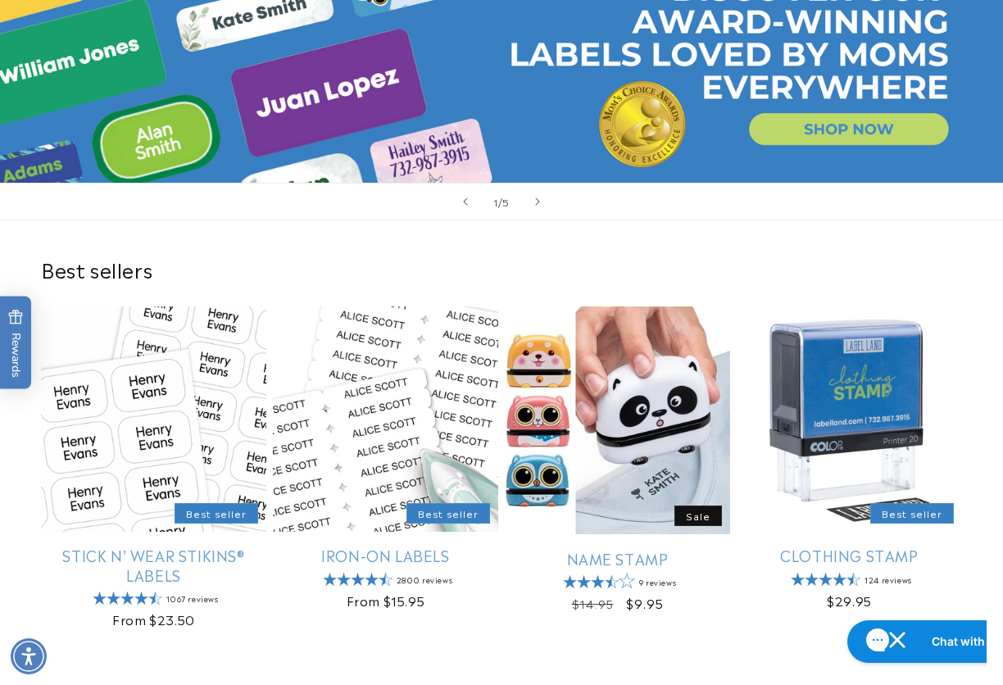 This screenshot has width=1003, height=685. I want to click on button: Previous slide, so click(466, 202).